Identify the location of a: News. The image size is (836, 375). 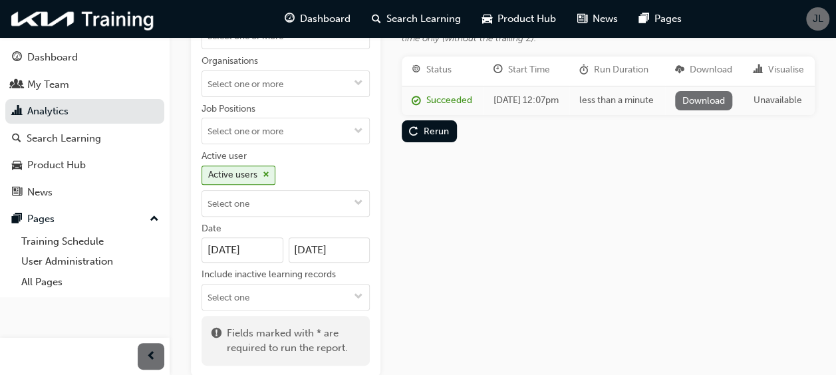
(84, 192).